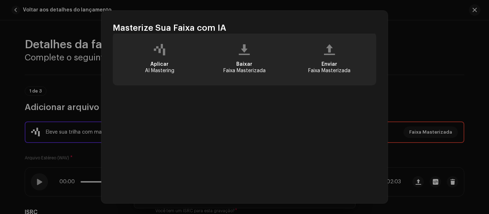 The height and width of the screenshot is (214, 489). I want to click on span: Enviar, so click(329, 64).